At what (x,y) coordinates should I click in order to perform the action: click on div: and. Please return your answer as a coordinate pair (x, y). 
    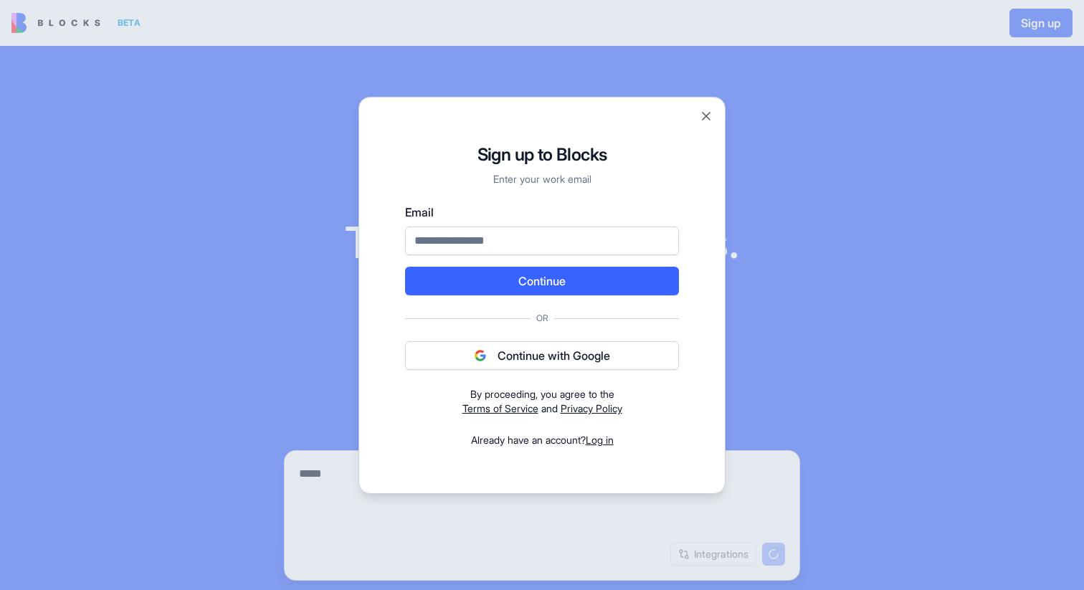
    Looking at the image, I should click on (542, 402).